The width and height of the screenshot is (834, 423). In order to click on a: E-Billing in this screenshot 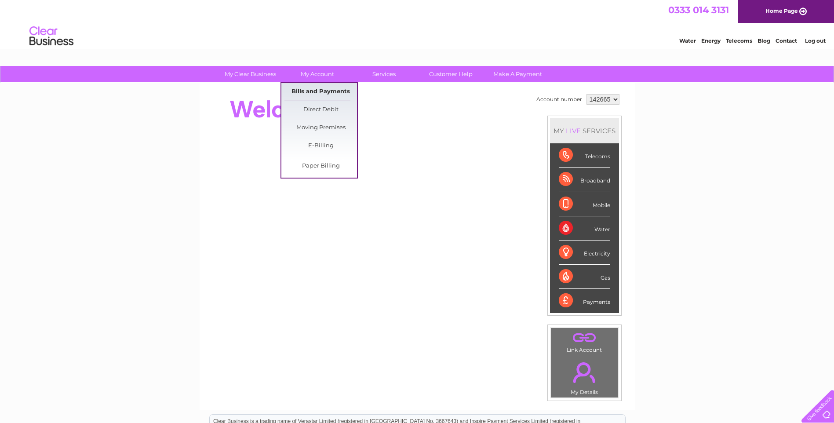, I will do `click(321, 146)`.